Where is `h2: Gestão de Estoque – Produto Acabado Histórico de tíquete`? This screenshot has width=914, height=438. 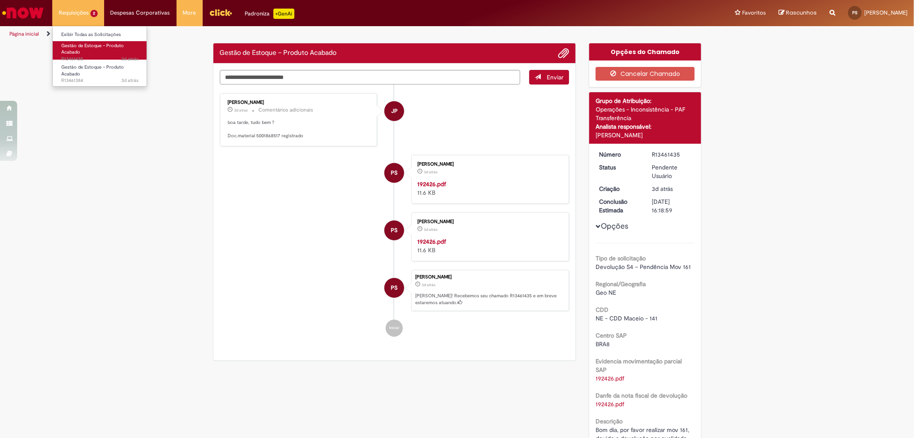 h2: Gestão de Estoque – Produto Acabado Histórico de tíquete is located at coordinates (278, 53).